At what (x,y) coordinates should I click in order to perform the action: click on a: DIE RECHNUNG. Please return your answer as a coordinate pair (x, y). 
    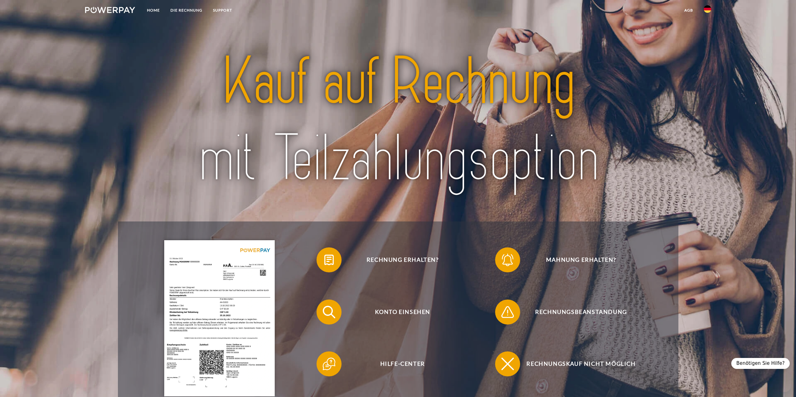
    Looking at the image, I should click on (186, 10).